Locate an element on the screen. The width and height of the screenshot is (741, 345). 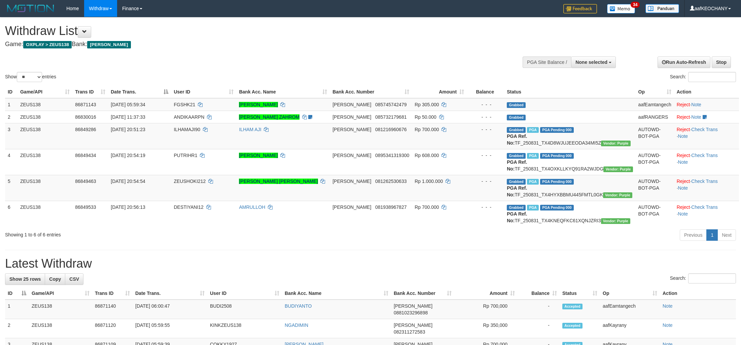
span: Copy 085745742479 to clipboard is located at coordinates (390, 105).